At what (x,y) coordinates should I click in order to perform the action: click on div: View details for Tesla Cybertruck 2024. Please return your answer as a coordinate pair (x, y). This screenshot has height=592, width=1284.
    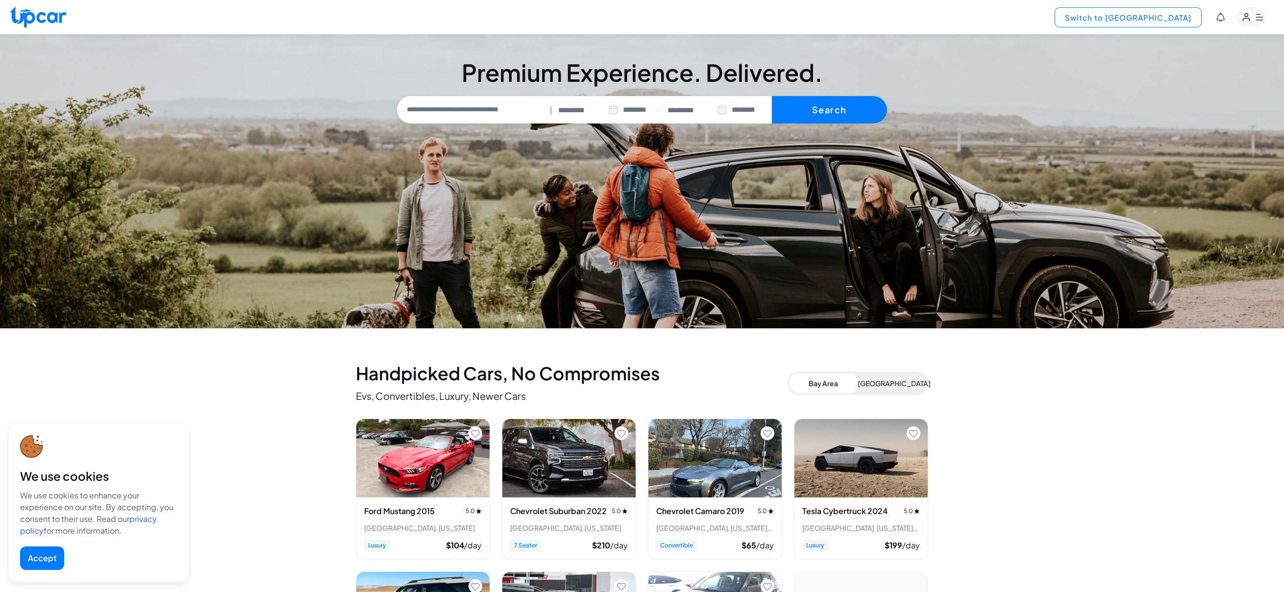
    Looking at the image, I should click on (861, 489).